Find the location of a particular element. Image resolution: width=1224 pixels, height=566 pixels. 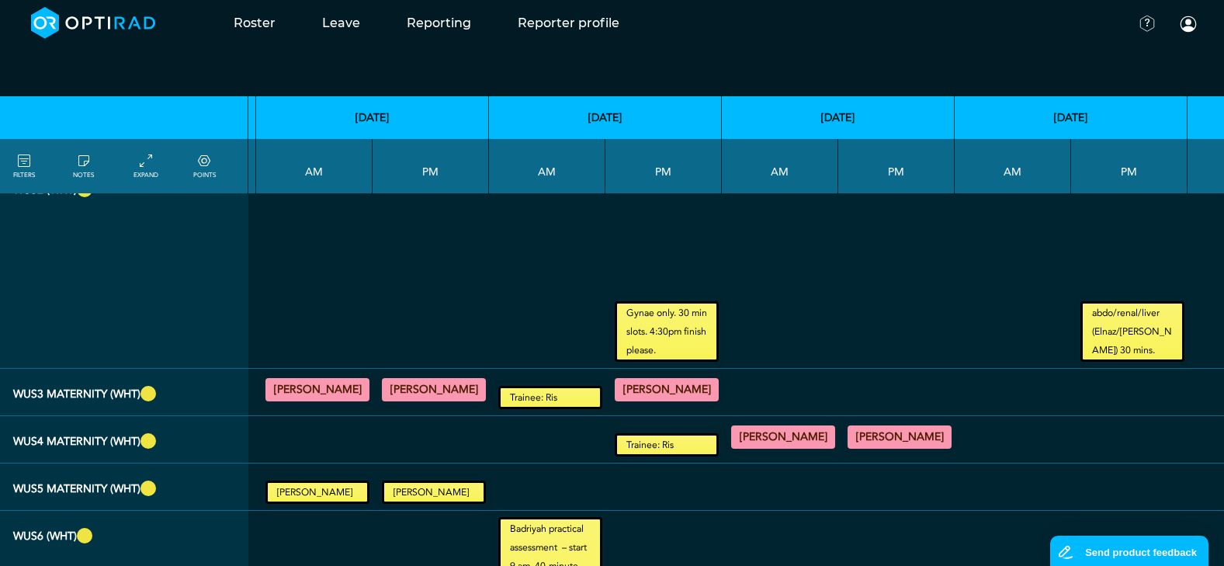

img: brand-opti-rad-logos-blue-and-white-d2f68631ba2948856bd03f2d395fb146ddc8fb01b4b6e9315ea85fa773367... is located at coordinates (93, 23).